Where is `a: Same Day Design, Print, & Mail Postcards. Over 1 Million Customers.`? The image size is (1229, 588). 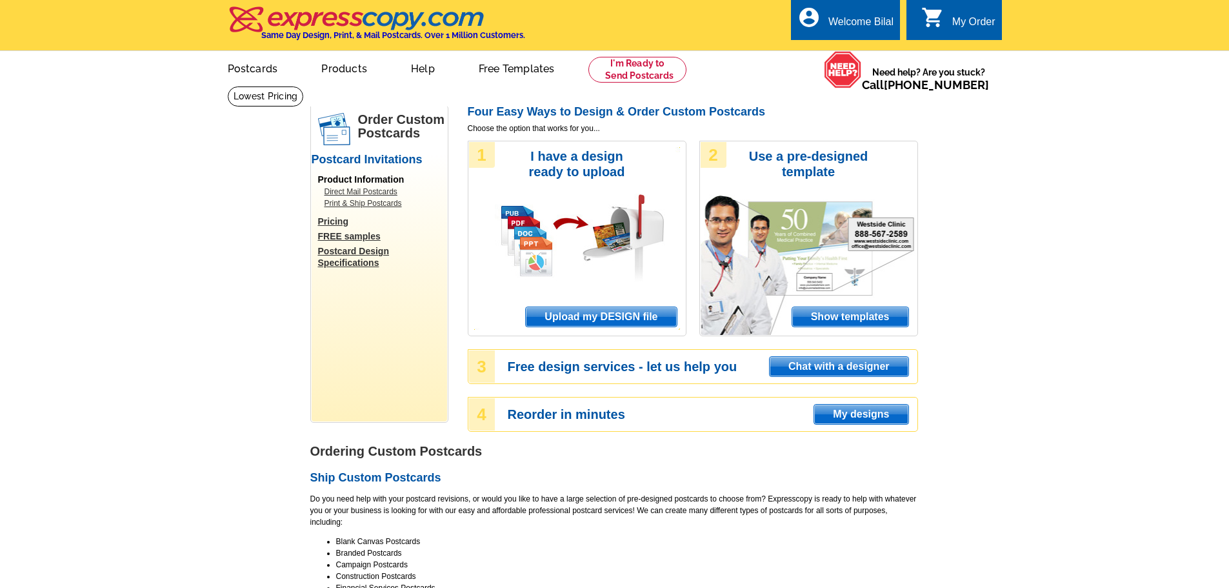
a: Same Day Design, Print, & Mail Postcards. Over 1 Million Customers. is located at coordinates (376, 28).